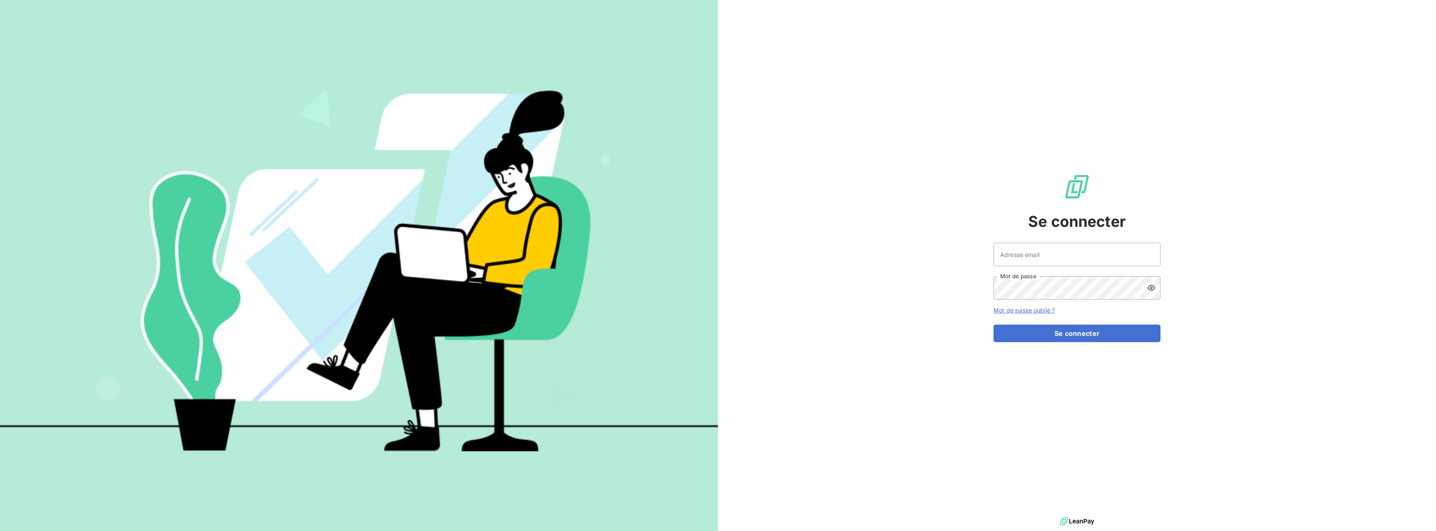 The image size is (1436, 531). I want to click on img: logo, so click(1077, 521).